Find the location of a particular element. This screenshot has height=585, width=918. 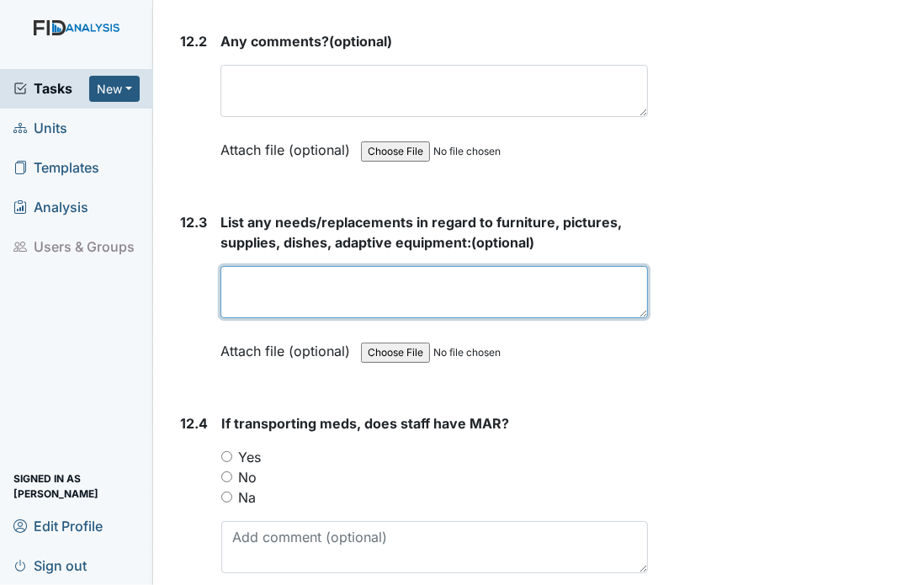

span: Units is located at coordinates (40, 128).